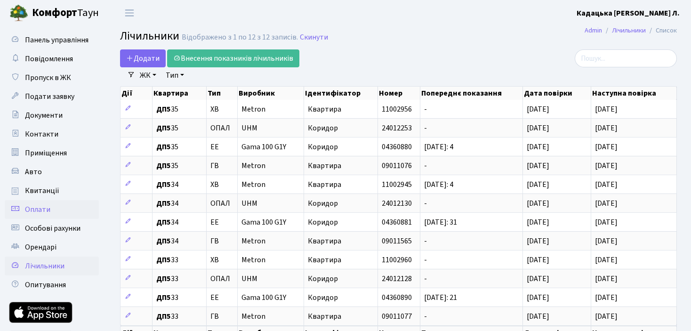 Image resolution: width=691 pixels, height=331 pixels. I want to click on span: 24012128, so click(397, 279).